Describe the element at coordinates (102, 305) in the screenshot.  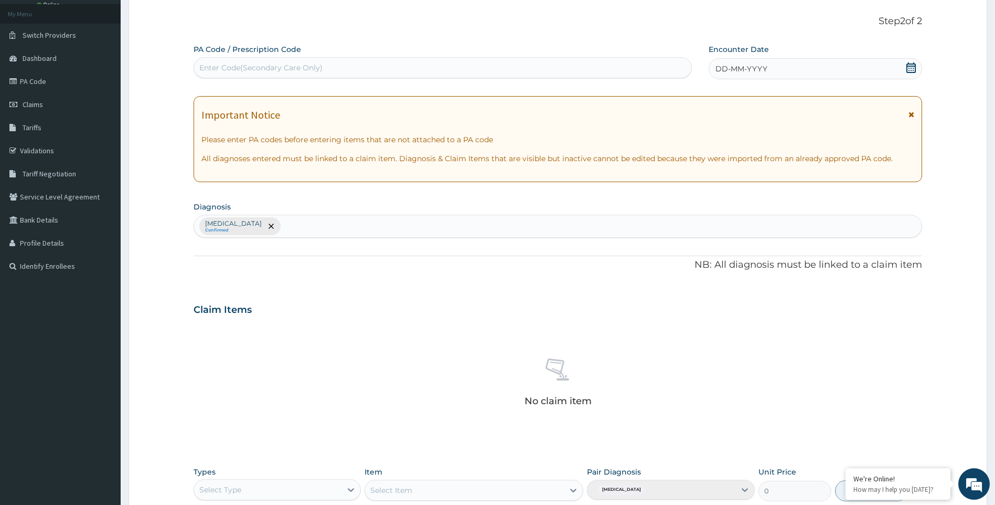
I see `textarea: Type your message and hit 'Enter'` at that location.